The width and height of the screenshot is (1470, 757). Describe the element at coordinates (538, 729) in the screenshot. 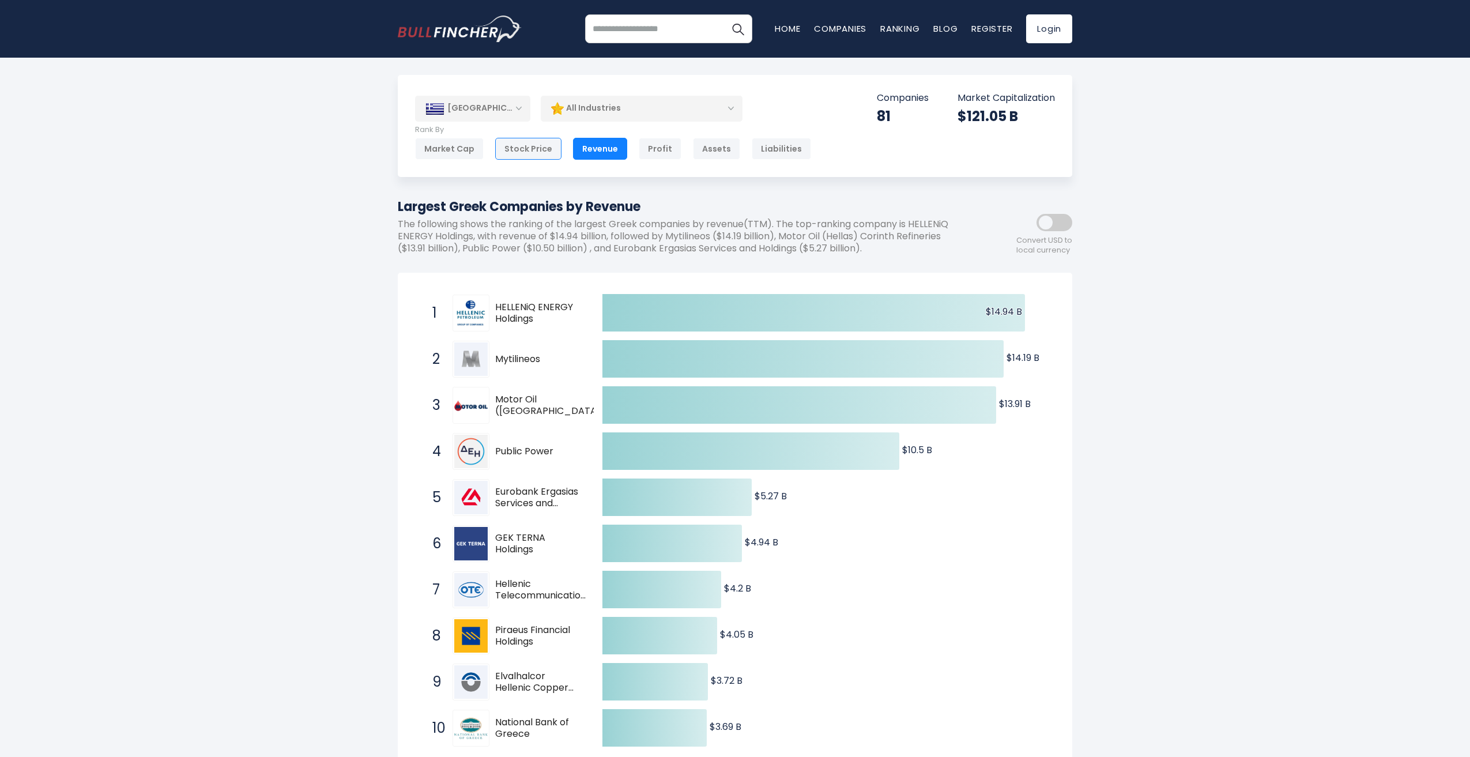

I see `span: National Bank of Greece` at that location.